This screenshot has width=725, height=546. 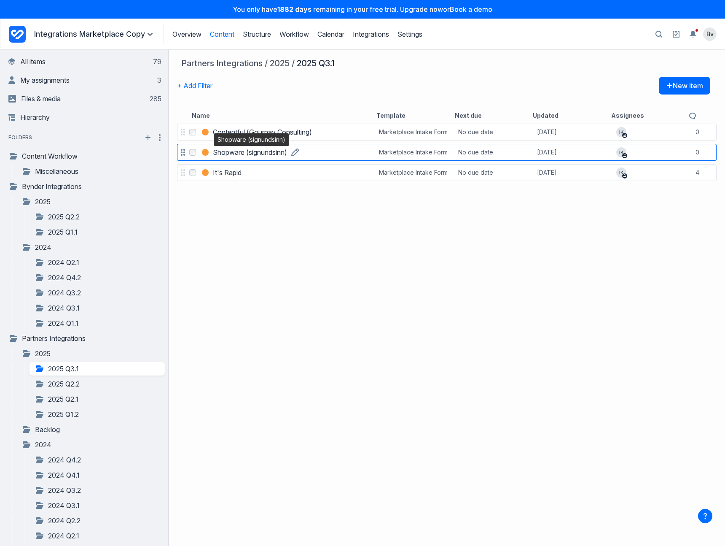 What do you see at coordinates (85, 117) in the screenshot?
I see `a: Hierarchy` at bounding box center [85, 117].